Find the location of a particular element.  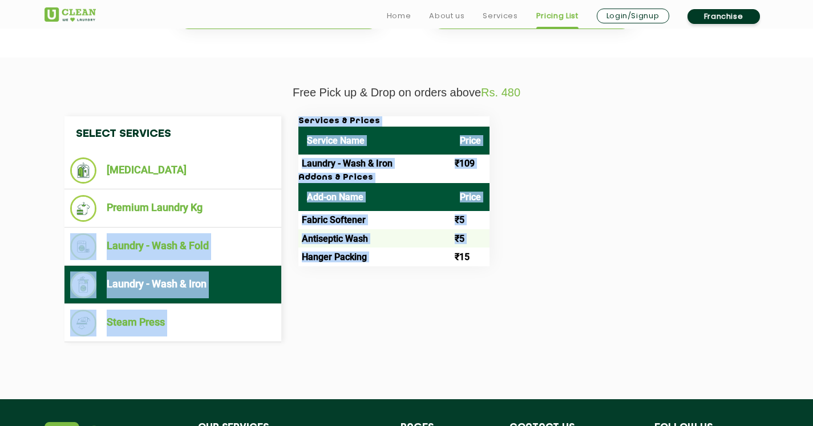

img: Dry Cleaning is located at coordinates (83, 171).